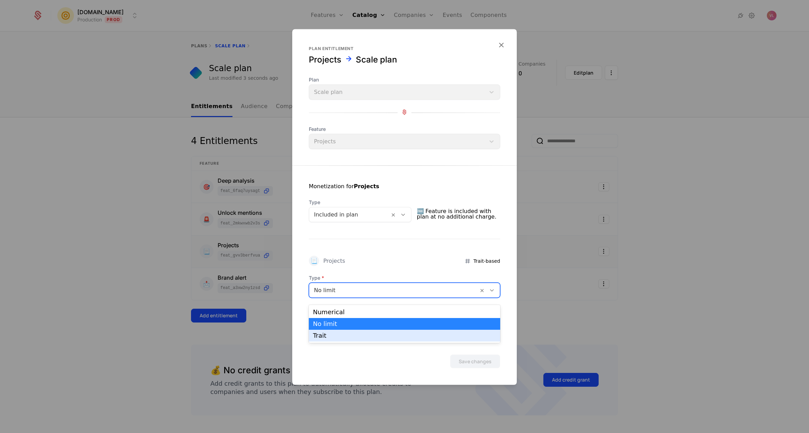 The height and width of the screenshot is (433, 809). Describe the element at coordinates (376, 60) in the screenshot. I see `div: Scale plan` at that location.